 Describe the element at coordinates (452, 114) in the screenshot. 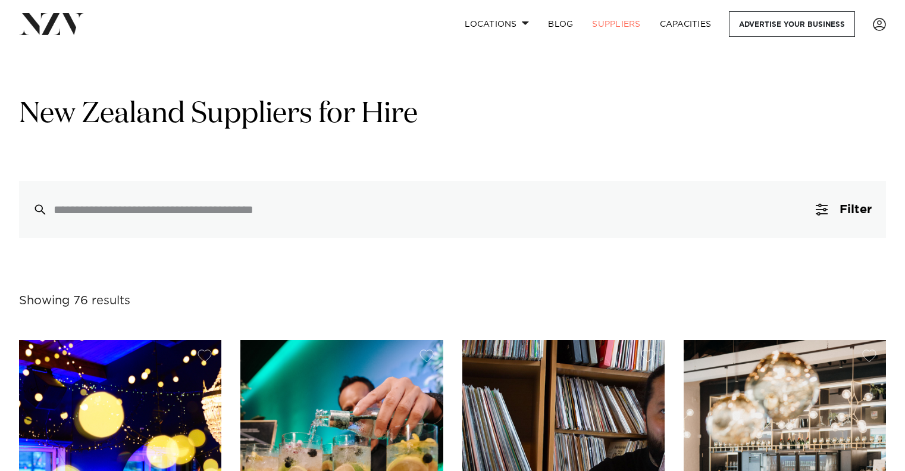

I see `h1: New Zealand Suppliers for Hire` at that location.